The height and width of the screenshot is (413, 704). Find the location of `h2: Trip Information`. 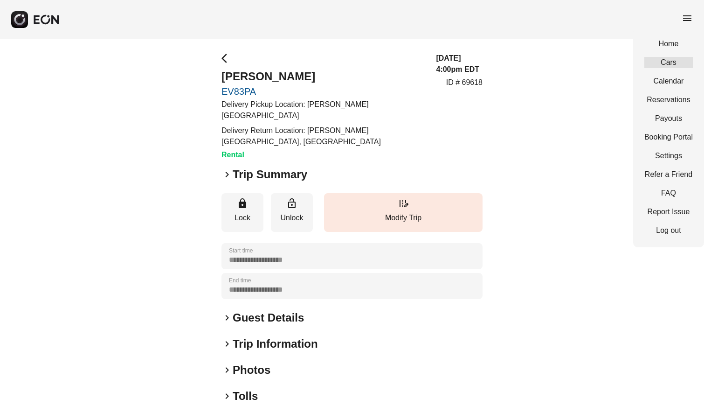

h2: Trip Information is located at coordinates (275, 344).